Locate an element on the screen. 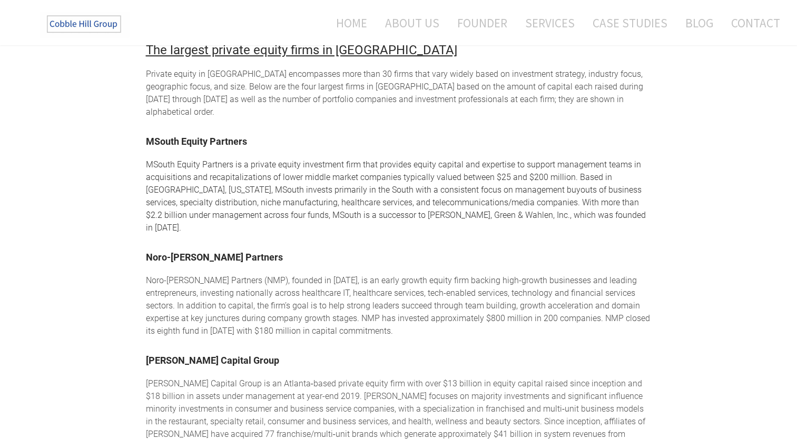 The image size is (797, 439). a: Home is located at coordinates (348, 23).